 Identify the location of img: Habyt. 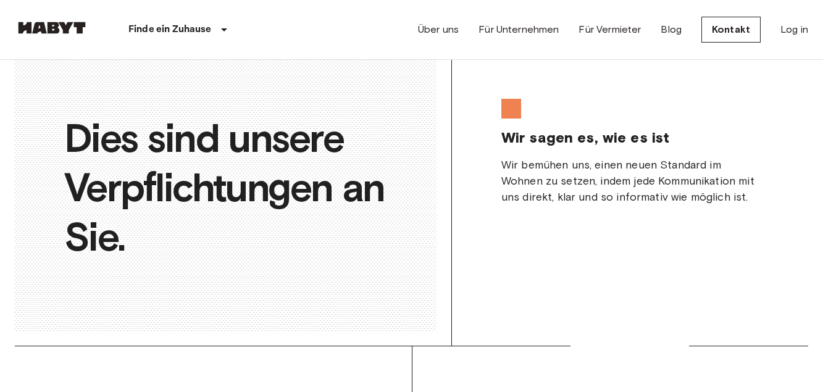
(52, 28).